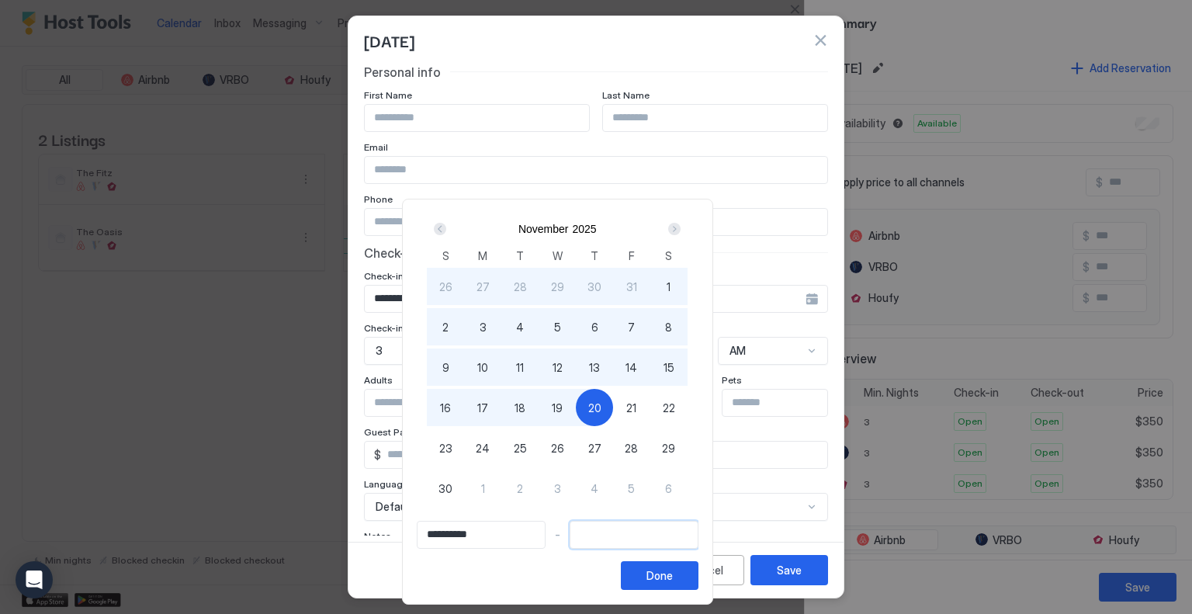 Image resolution: width=1192 pixels, height=614 pixels. Describe the element at coordinates (669, 327) in the screenshot. I see `button: 8` at that location.